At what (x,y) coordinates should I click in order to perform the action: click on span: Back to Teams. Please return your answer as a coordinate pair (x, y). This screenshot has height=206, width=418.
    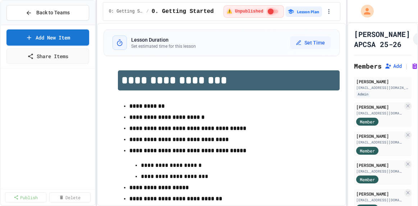
    Looking at the image, I should click on (53, 13).